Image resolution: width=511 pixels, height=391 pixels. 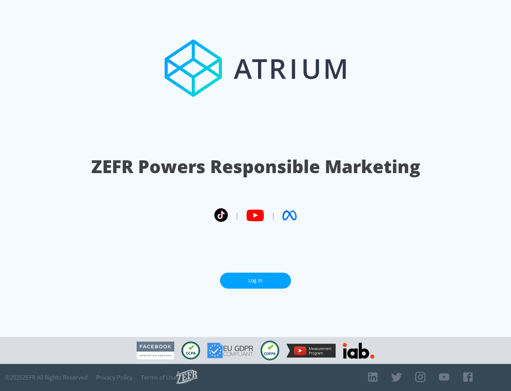 I want to click on span: © 2025 ZEFR All Rights Reserved, so click(x=47, y=377).